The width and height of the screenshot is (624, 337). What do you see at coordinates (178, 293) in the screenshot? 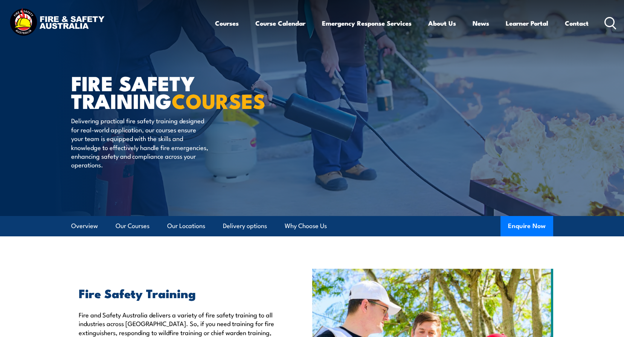
I see `h2: Fire Safety Training` at bounding box center [178, 293].